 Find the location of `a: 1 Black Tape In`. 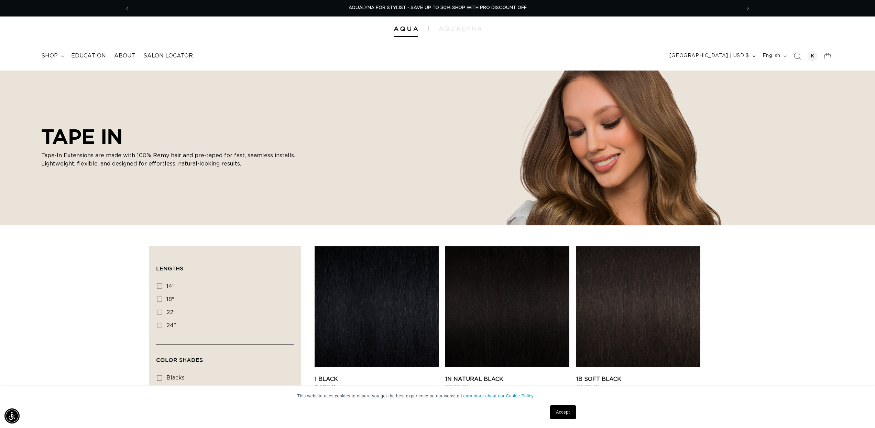

a: 1 Black Tape In is located at coordinates (377, 383).